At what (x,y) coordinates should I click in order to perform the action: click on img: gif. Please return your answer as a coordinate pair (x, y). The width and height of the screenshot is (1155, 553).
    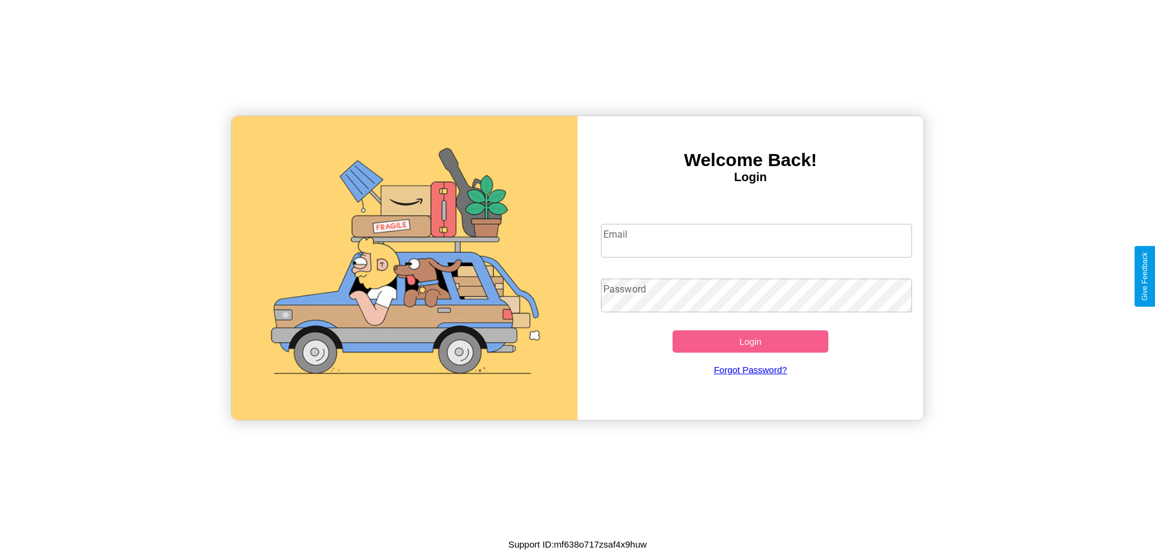
    Looking at the image, I should click on (404, 268).